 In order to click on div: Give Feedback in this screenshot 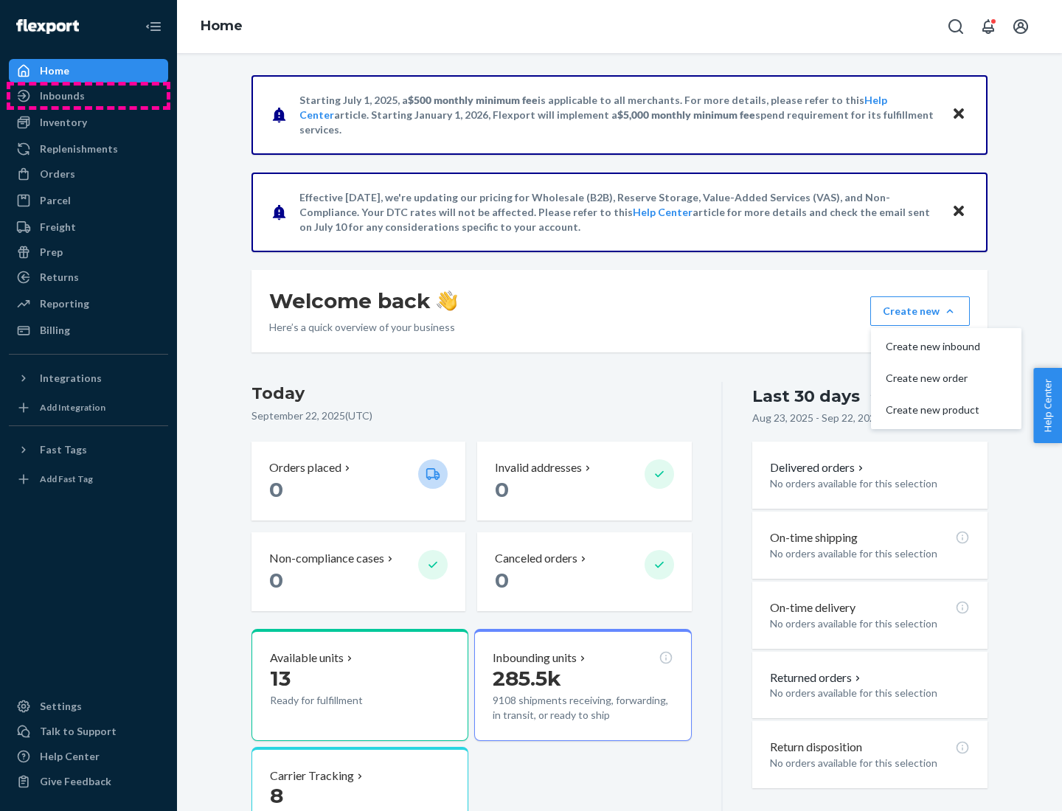, I will do `click(75, 781)`.